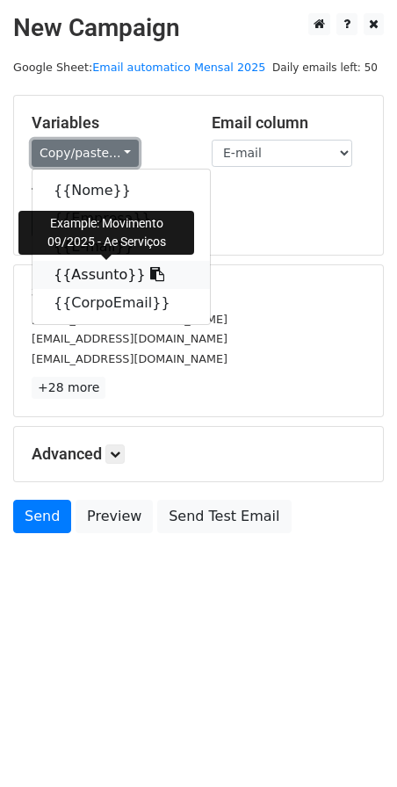  Describe the element at coordinates (139, 67) in the screenshot. I see `small: Google Sheet:` at that location.